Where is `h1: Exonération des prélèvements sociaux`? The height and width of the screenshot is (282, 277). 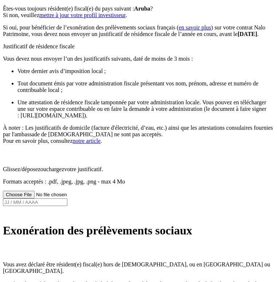
h1: Exonération des prélèvements sociaux is located at coordinates (138, 230).